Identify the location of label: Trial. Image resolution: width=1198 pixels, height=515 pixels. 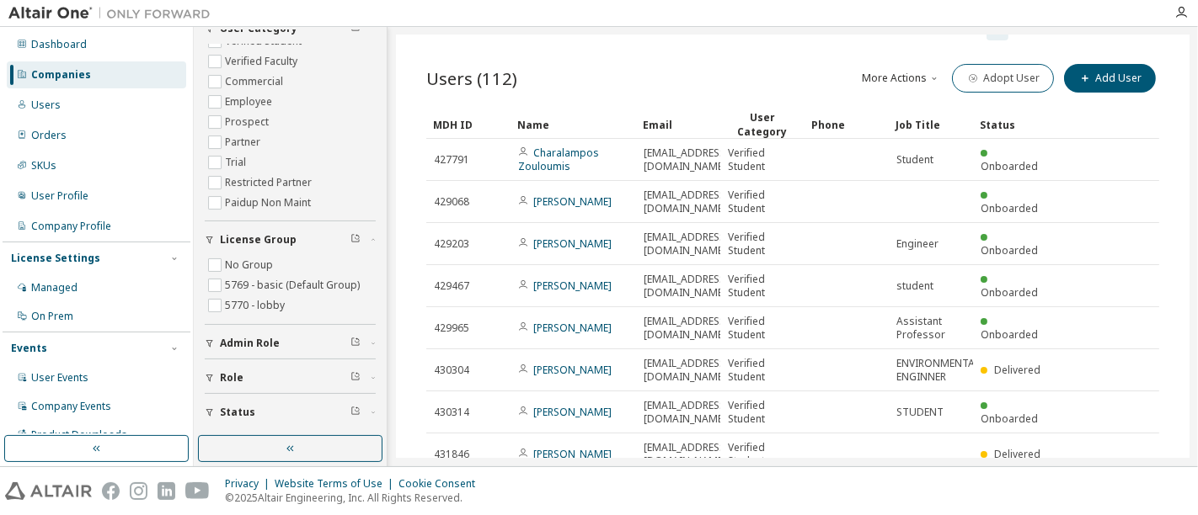
(237, 163).